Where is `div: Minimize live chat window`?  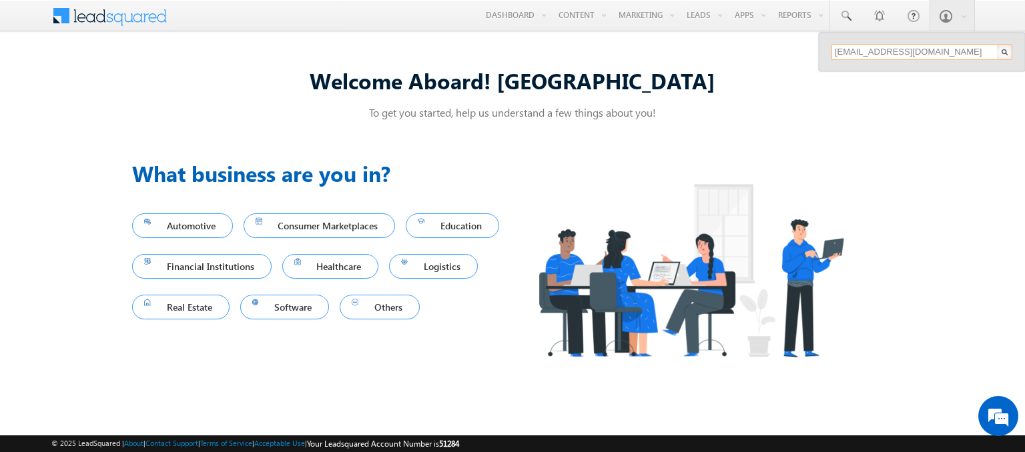
div: Minimize live chat window is located at coordinates (235, 23).